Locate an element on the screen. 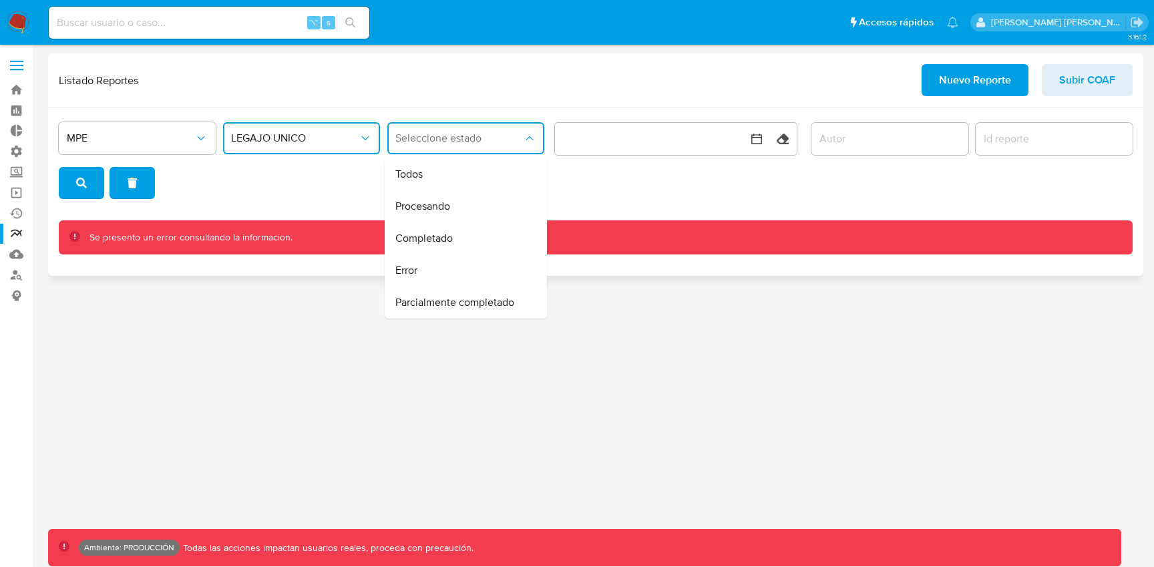 This screenshot has width=1154, height=567. span: Accesos rápidos is located at coordinates (896, 22).